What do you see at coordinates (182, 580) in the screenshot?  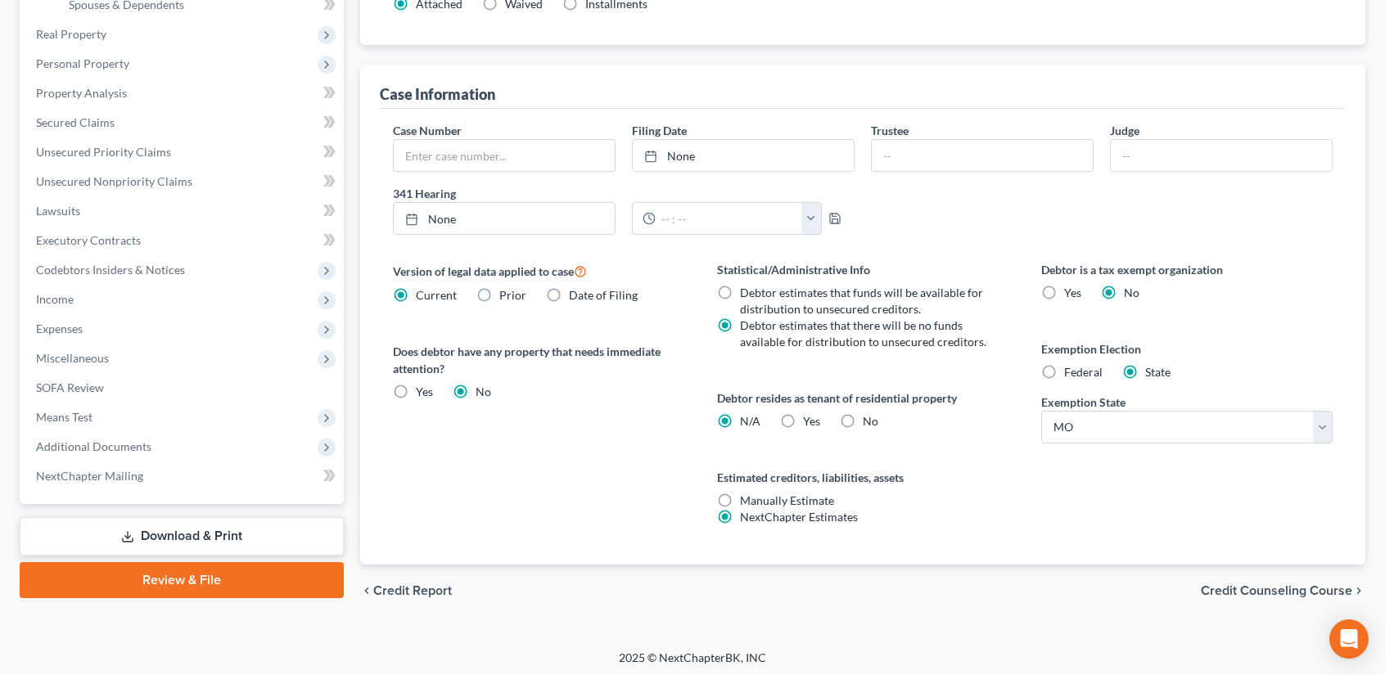 I see `a: Review & File` at bounding box center [182, 580].